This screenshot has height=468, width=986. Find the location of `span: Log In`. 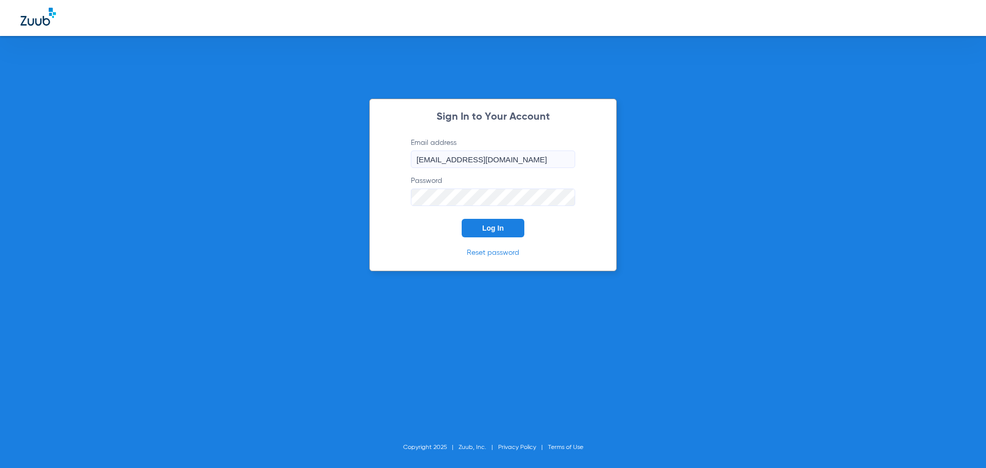

span: Log In is located at coordinates (493, 228).